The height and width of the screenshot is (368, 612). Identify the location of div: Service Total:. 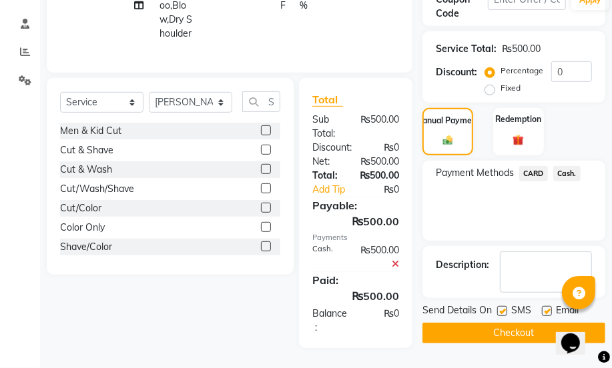
(466, 49).